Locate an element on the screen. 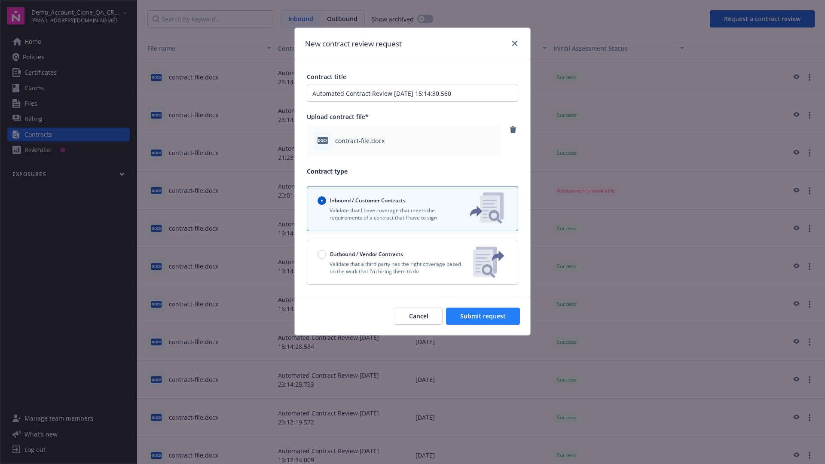  button: Inbound / Customer ContractsValidate that I have coverage that meets the requirements of a contra... is located at coordinates (412, 208).